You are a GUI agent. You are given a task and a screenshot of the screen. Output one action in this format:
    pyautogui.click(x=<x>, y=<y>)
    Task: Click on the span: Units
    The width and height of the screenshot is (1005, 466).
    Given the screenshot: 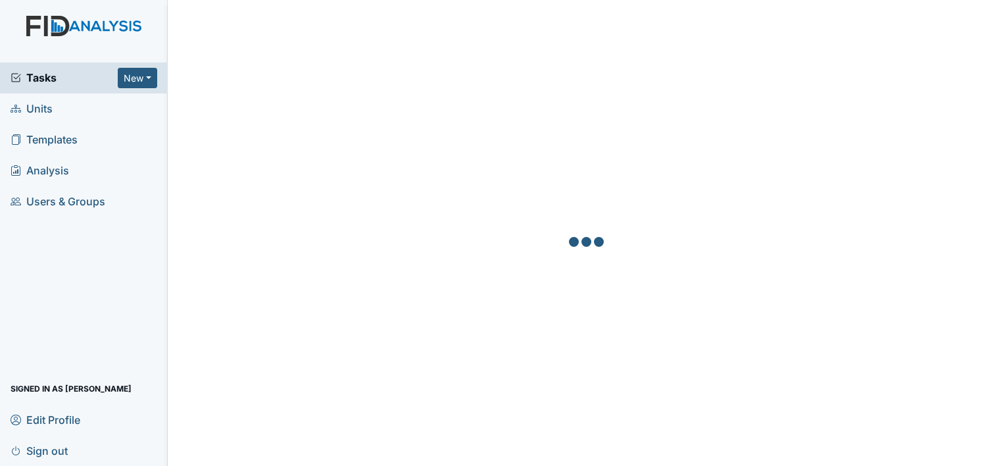 What is the action you would take?
    pyautogui.click(x=32, y=109)
    